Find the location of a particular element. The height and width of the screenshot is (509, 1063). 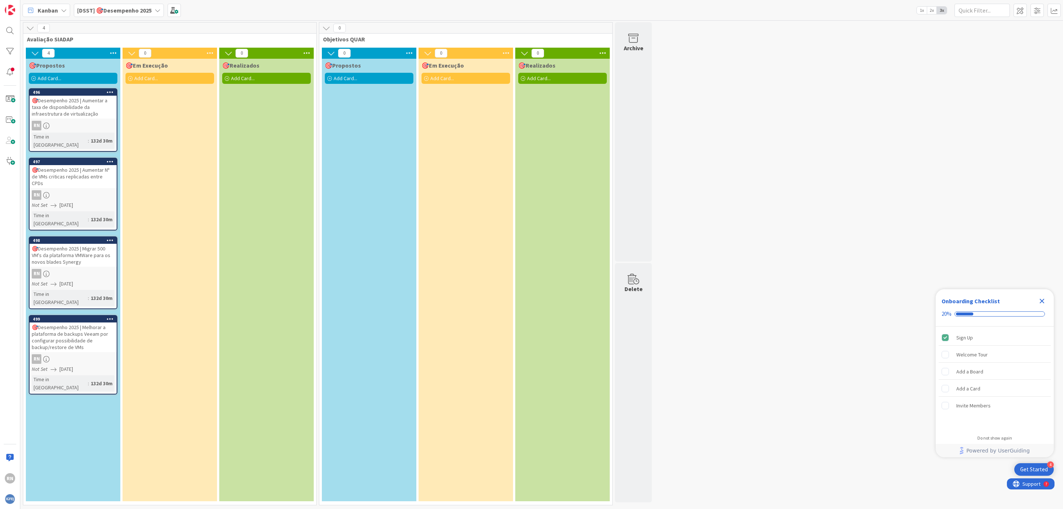

a: 498🎯Desempenho 2025 | Migrar 500 VM's da plataforma VMWare para os novos blades SynergyRNNot Set[... is located at coordinates (73, 273).